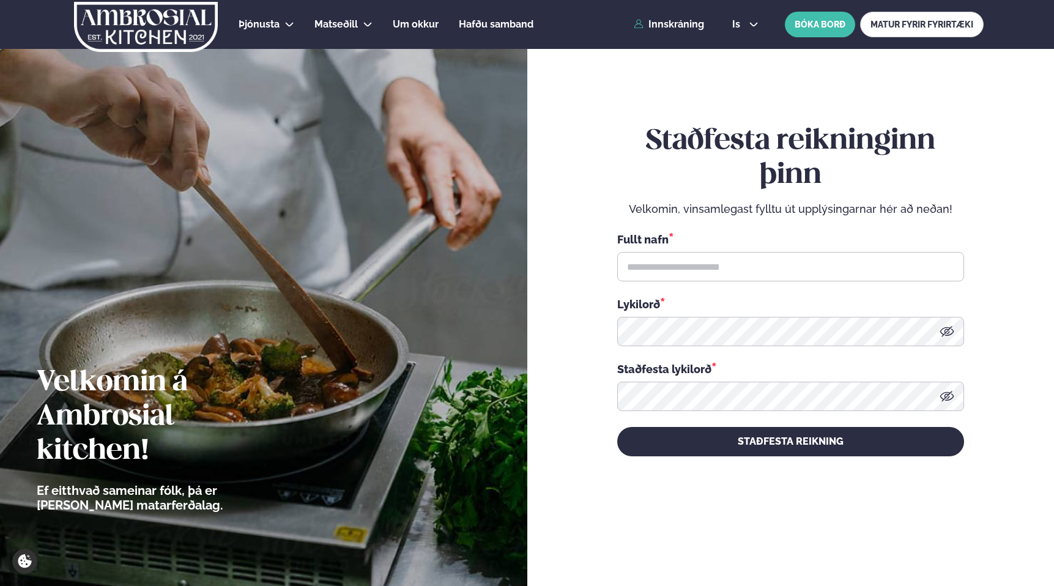 This screenshot has width=1054, height=586. I want to click on p: Velkomin, vinsamlegast fylltu út upplýsingarnar hér að neðan!, so click(790, 209).